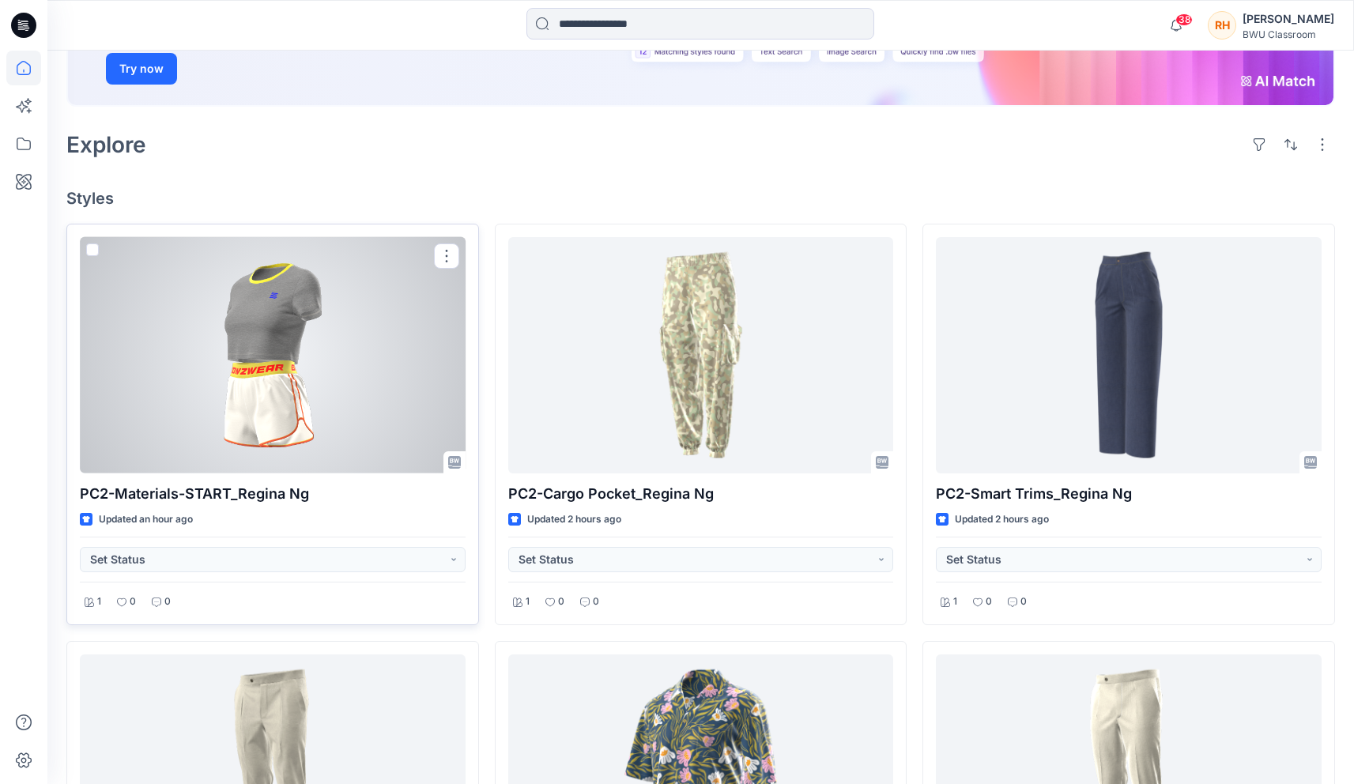  What do you see at coordinates (700, 198) in the screenshot?
I see `h4: Styles` at bounding box center [700, 198].